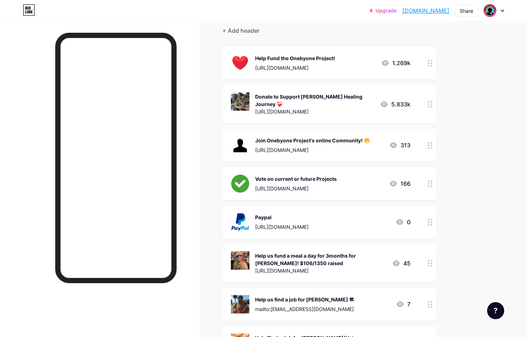 The image size is (527, 337). I want to click on div: Help Fund the Onebyone Project!, so click(295, 58).